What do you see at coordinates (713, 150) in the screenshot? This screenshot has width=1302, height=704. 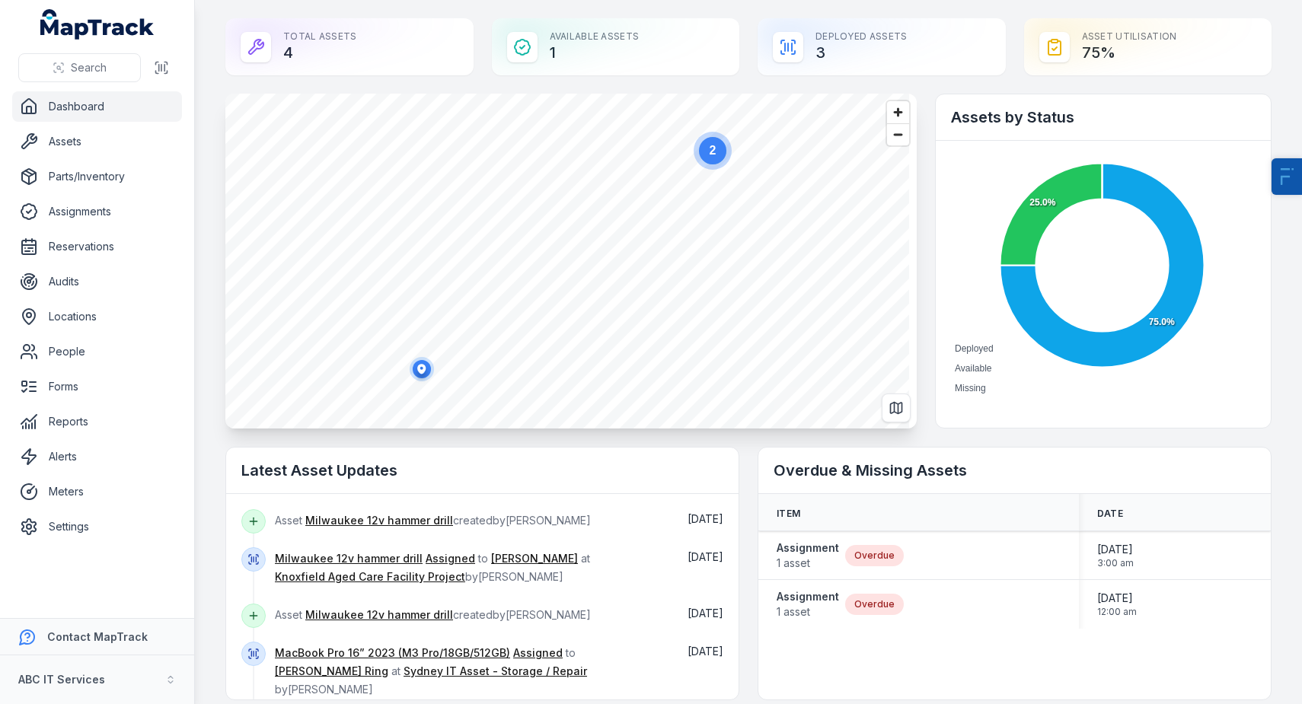 I see `text: 2` at bounding box center [713, 150].